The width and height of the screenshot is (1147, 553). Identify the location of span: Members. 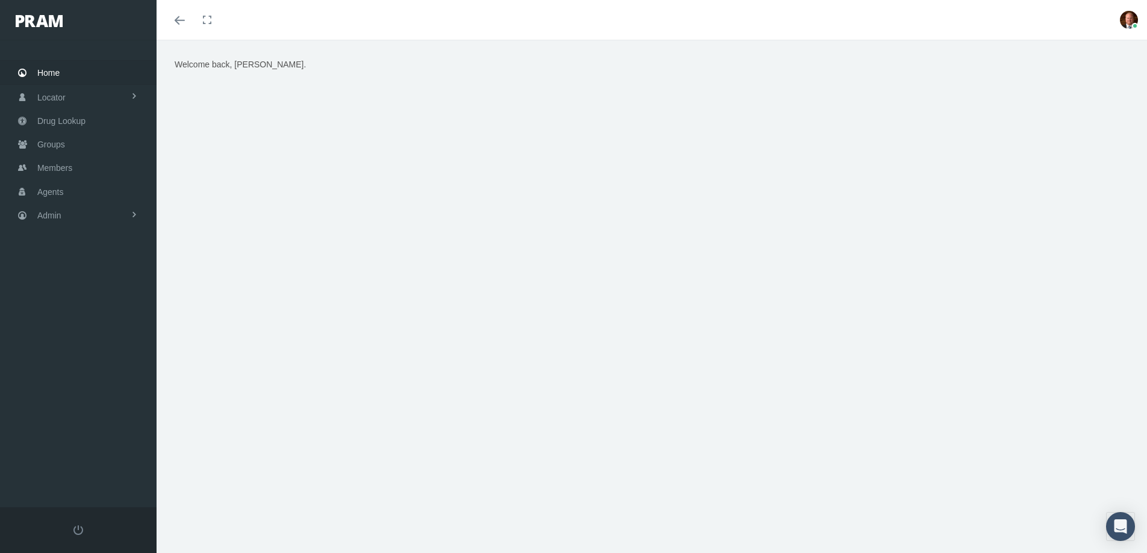
(55, 168).